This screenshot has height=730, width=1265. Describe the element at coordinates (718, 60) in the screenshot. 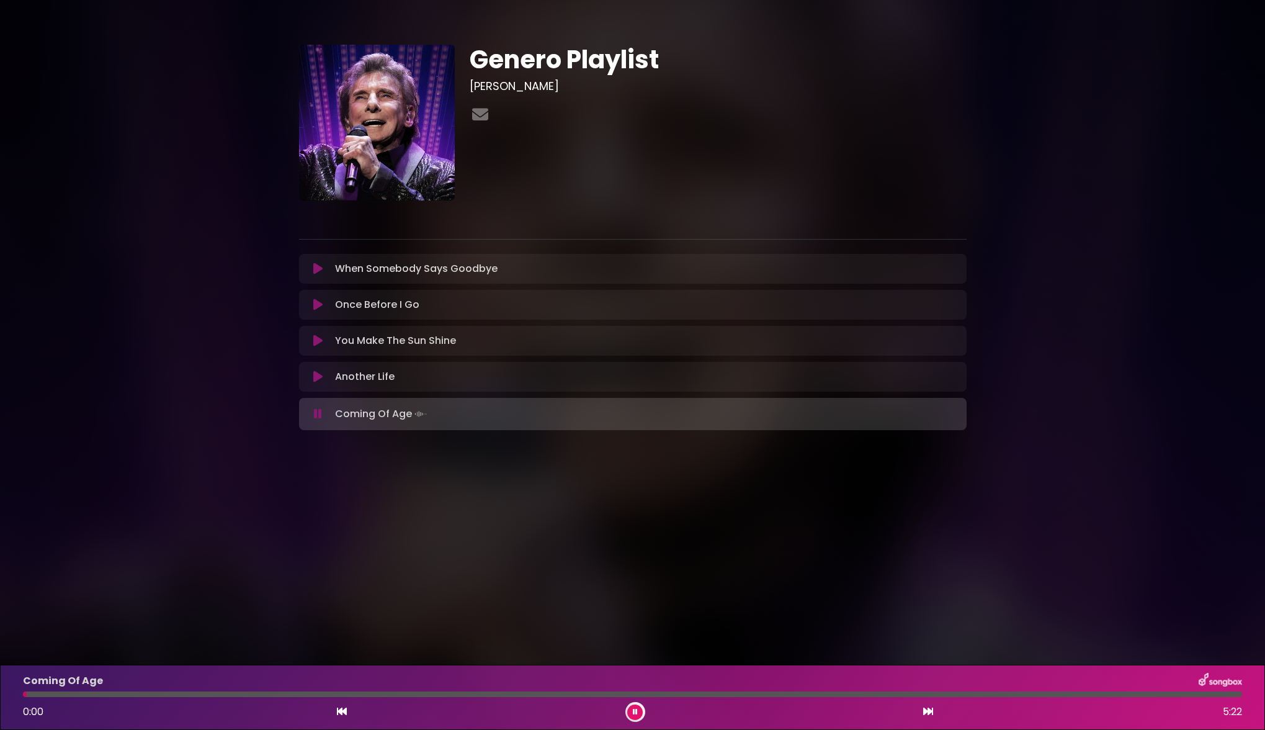

I see `h1: Genero Playlist` at that location.